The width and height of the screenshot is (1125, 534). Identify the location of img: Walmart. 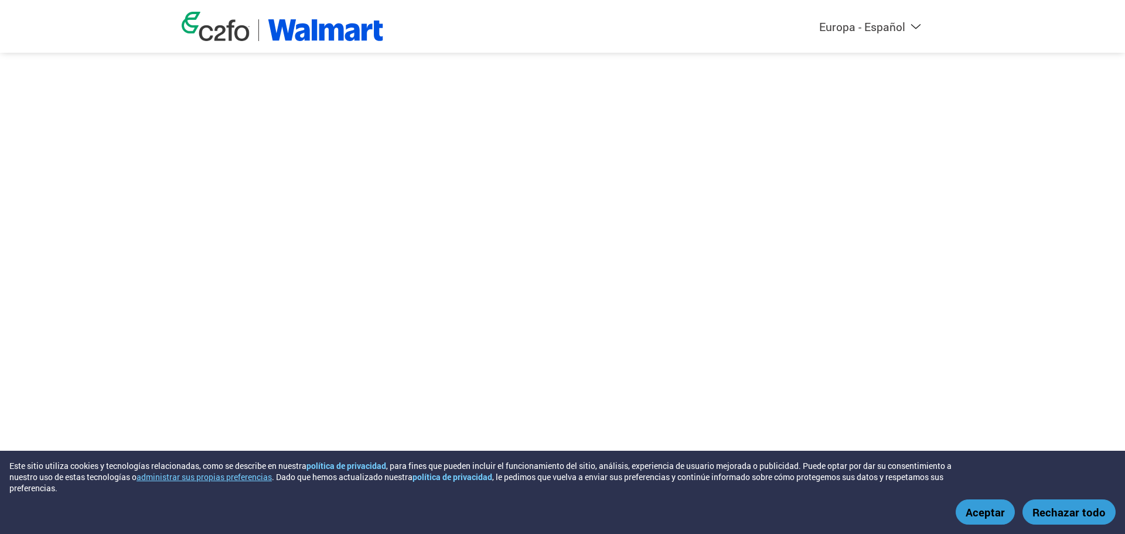
(325, 30).